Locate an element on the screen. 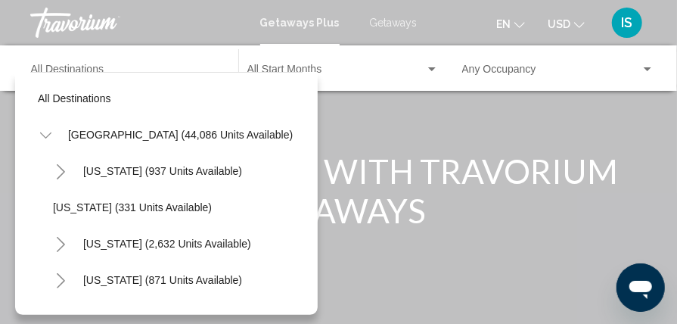 This screenshot has height=324, width=677. span: IS is located at coordinates (627, 23).